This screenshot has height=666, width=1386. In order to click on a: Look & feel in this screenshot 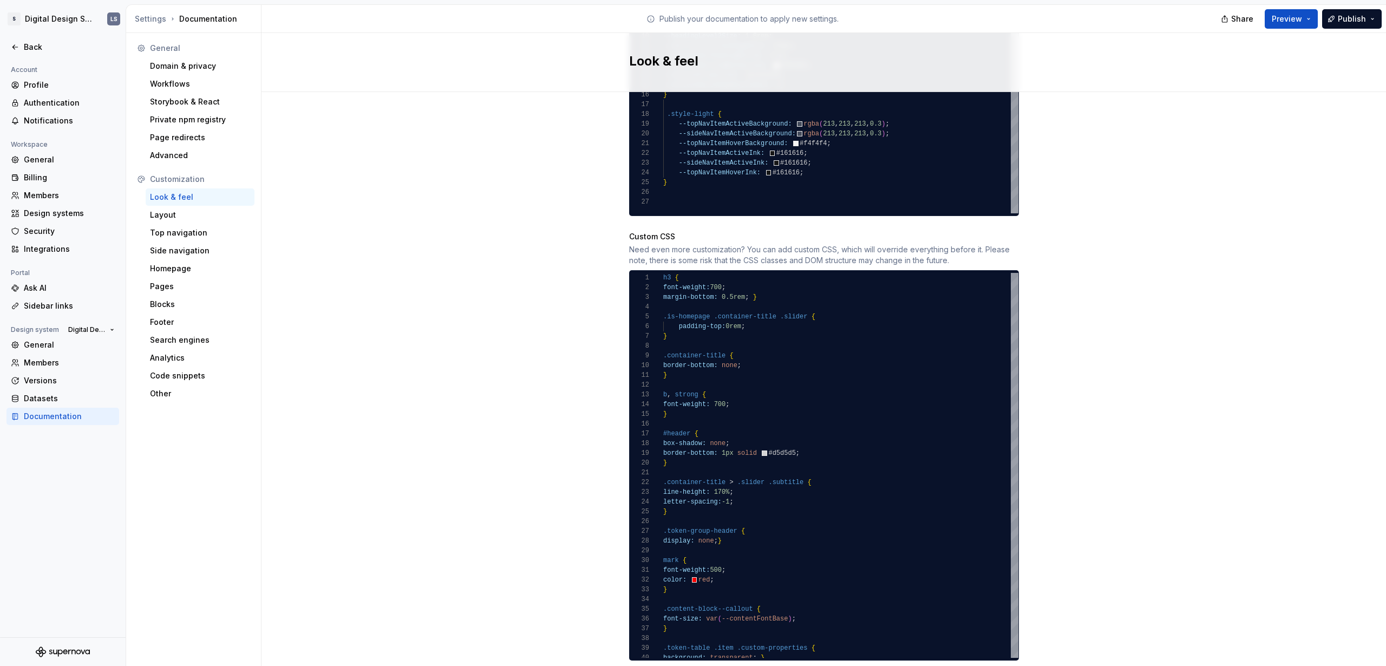, I will do `click(200, 197)`.